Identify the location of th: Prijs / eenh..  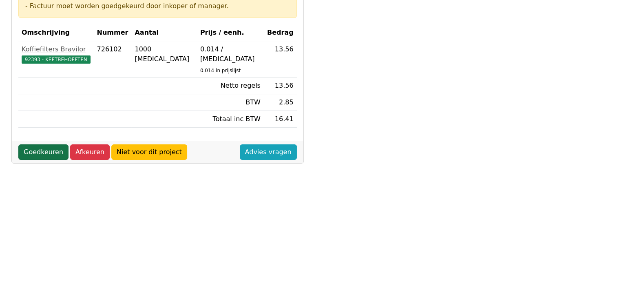
(230, 33).